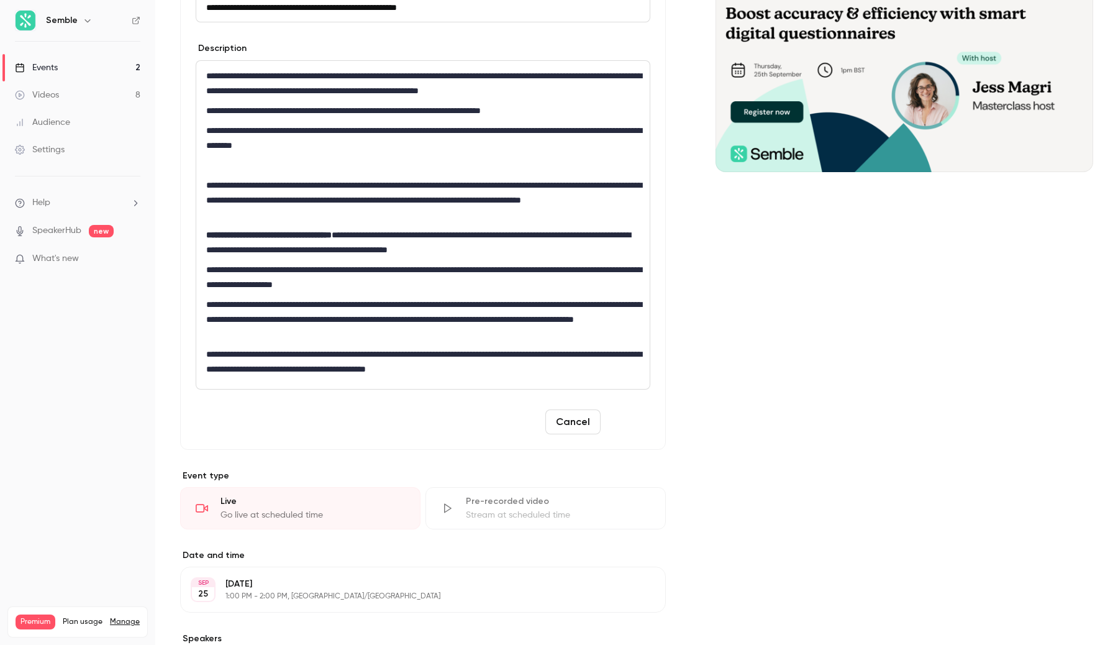 The image size is (1118, 645). Describe the element at coordinates (558, 515) in the screenshot. I see `div: Stream at scheduled time` at that location.